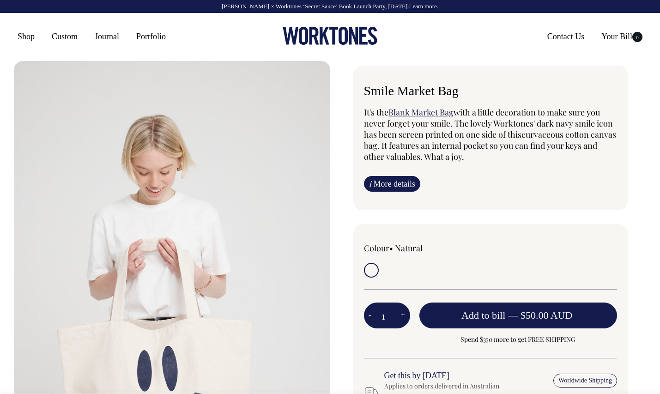 The image size is (660, 394). What do you see at coordinates (491, 91) in the screenshot?
I see `h6: Smile Market Bag` at bounding box center [491, 91].